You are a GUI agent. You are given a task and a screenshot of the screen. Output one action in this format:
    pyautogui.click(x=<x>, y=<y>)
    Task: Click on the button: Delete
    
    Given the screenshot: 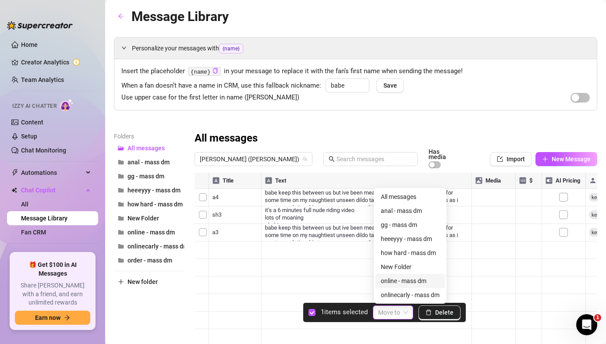 What is the action you would take?
    pyautogui.click(x=439, y=312)
    